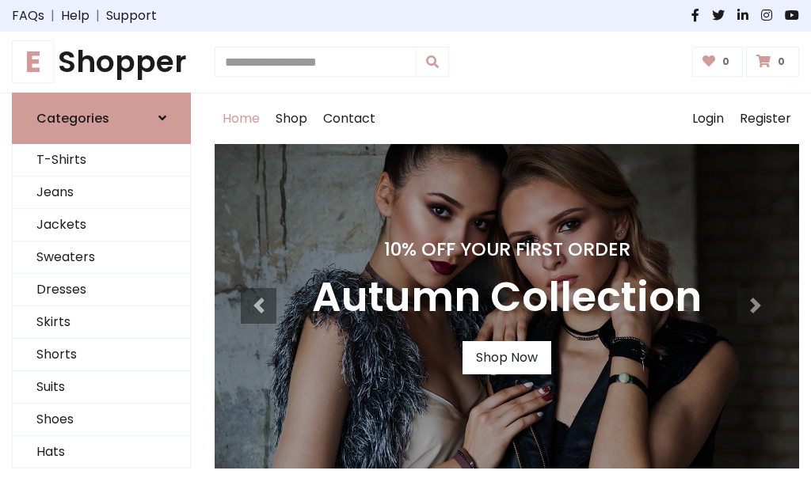 Image resolution: width=811 pixels, height=478 pixels. I want to click on a: Shorts, so click(101, 355).